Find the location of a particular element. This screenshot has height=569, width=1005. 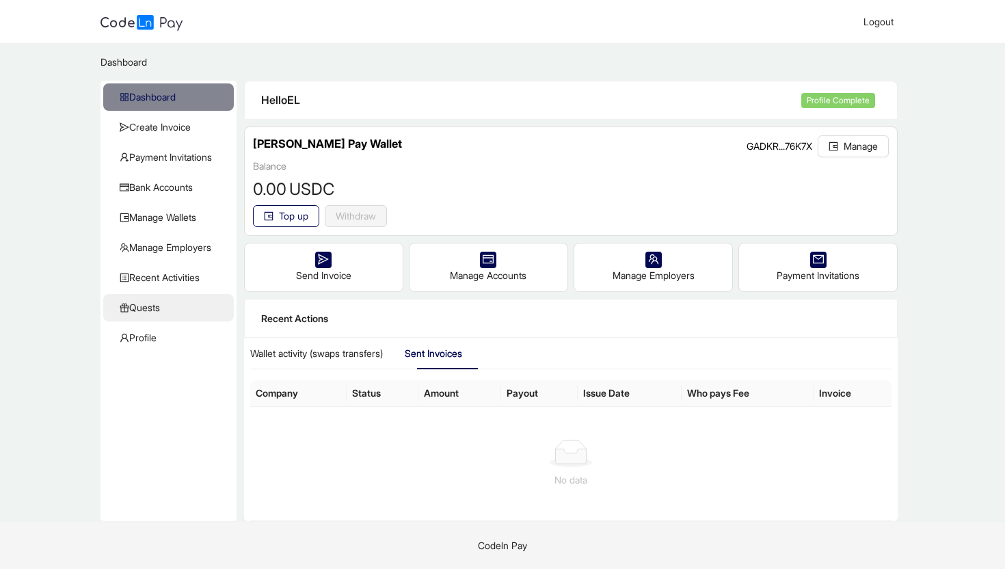

span: Bank Accounts is located at coordinates (171, 187).